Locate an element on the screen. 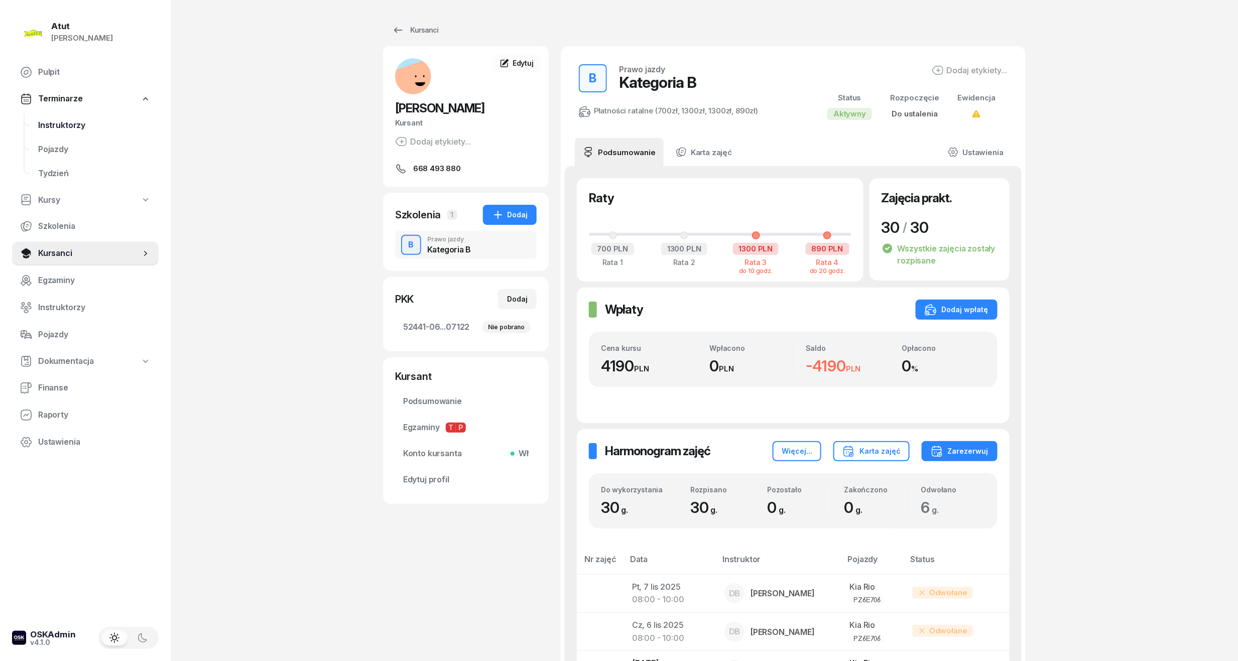  h2: Zajęcia prakt. is located at coordinates (917, 198).